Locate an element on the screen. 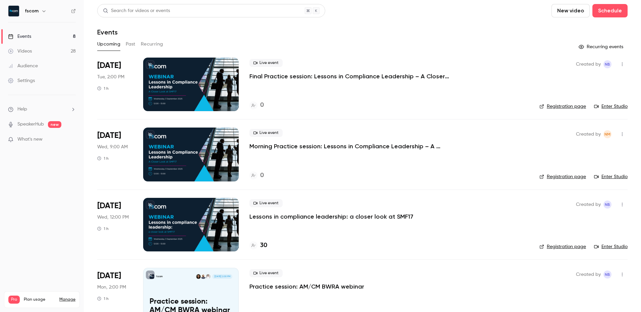 The height and width of the screenshot is (312, 641). div: Sep 2 Tue, 2:00 PM (Europe/London) is located at coordinates (115, 84).